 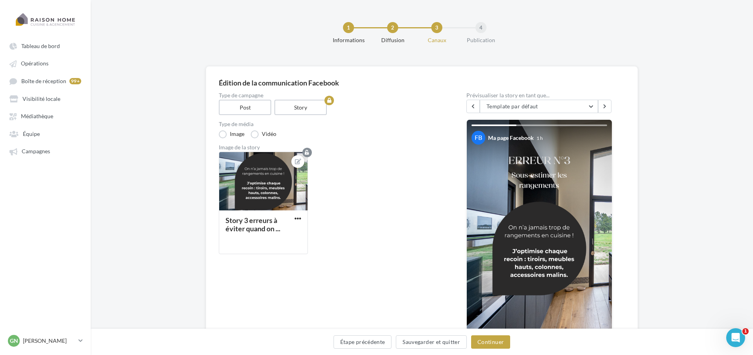 What do you see at coordinates (330, 124) in the screenshot?
I see `label: Type de média` at bounding box center [330, 124].